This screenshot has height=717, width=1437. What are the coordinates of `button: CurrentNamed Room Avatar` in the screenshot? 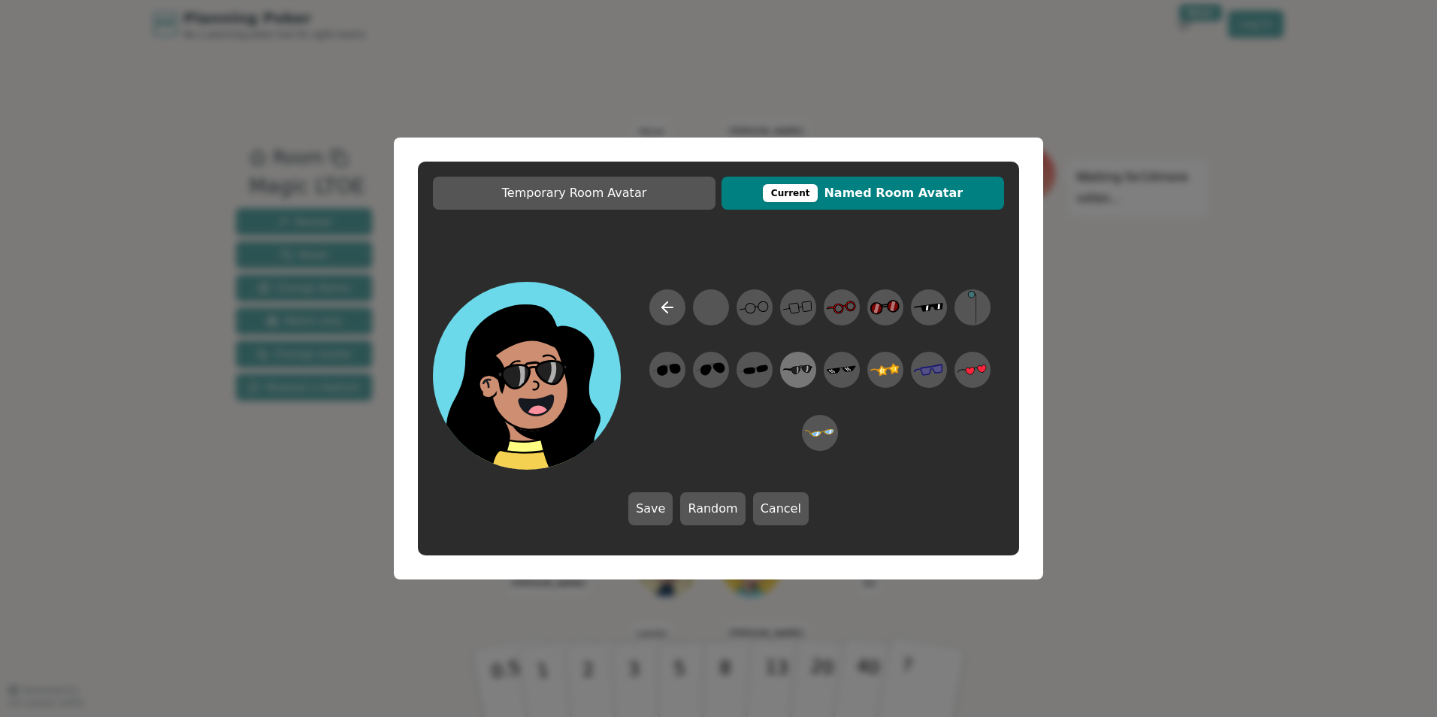 It's located at (863, 193).